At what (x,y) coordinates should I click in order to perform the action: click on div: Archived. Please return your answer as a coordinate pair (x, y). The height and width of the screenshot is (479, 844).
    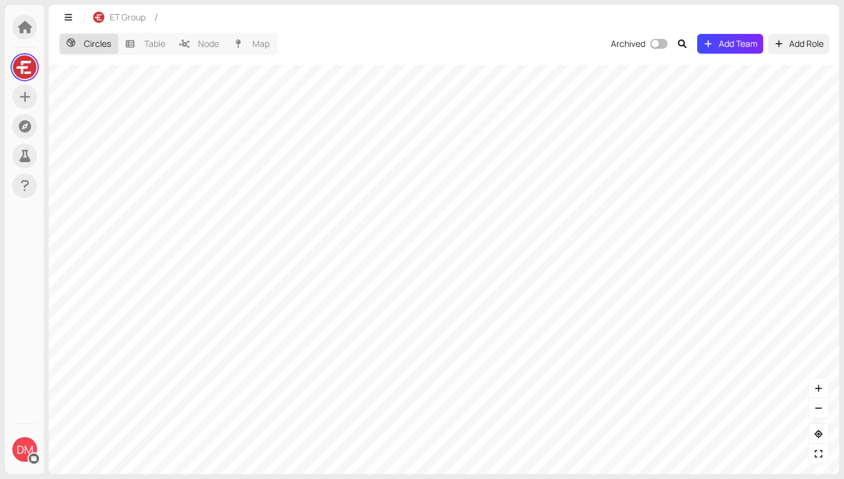
    Looking at the image, I should click on (628, 44).